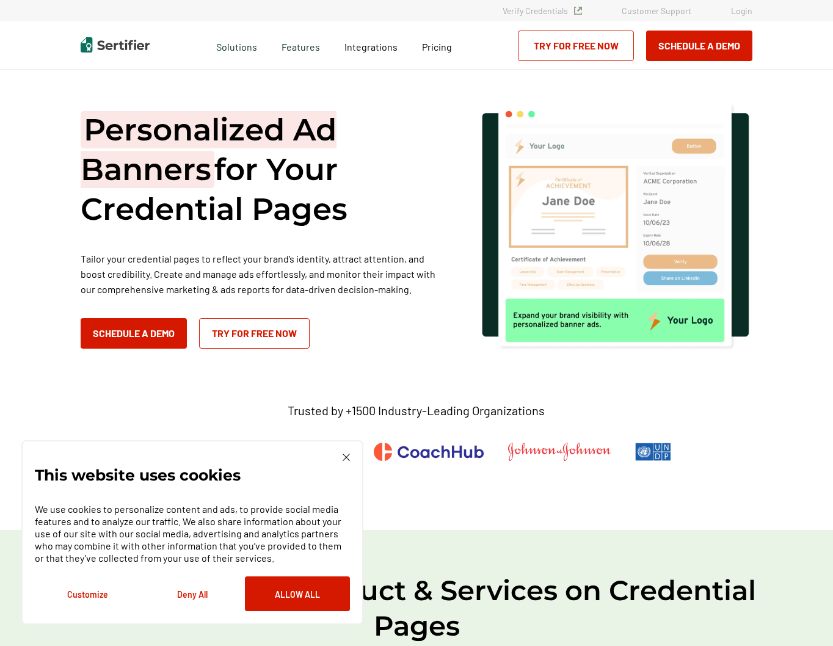 Image resolution: width=833 pixels, height=646 pixels. Describe the element at coordinates (87, 593) in the screenshot. I see `button: Customize` at that location.